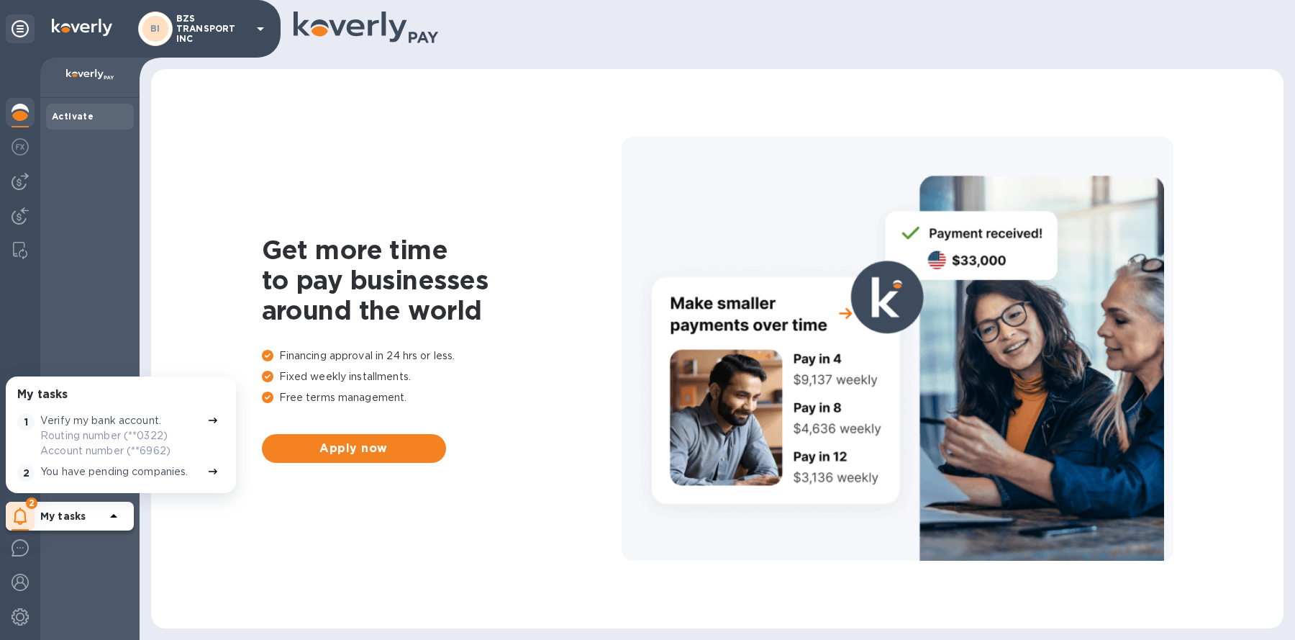 The width and height of the screenshot is (1295, 640). Describe the element at coordinates (442, 280) in the screenshot. I see `h1: Get more time to pay businesses around the world` at that location.